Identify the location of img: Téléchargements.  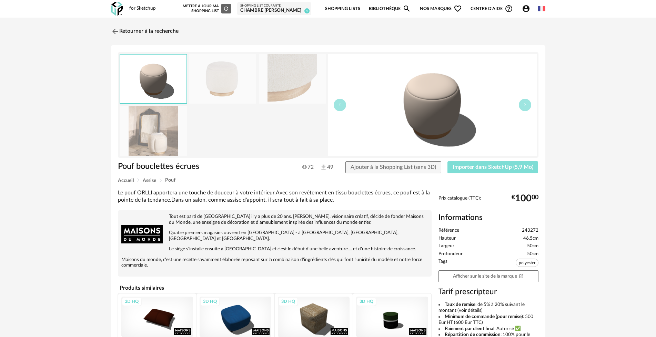
(324, 167).